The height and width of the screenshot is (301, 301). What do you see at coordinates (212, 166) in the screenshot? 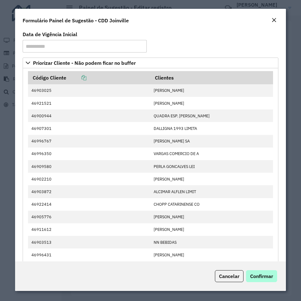
I see `td: PERLA GONCALVES LEI` at bounding box center [212, 166].